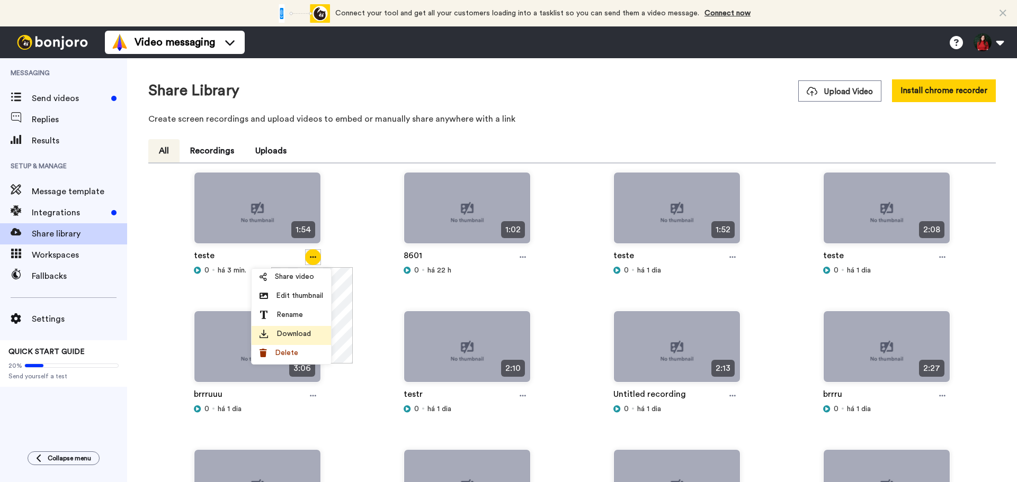 The width and height of the screenshot is (1017, 482). What do you see at coordinates (79, 319) in the screenshot?
I see `span: Settings` at bounding box center [79, 319].